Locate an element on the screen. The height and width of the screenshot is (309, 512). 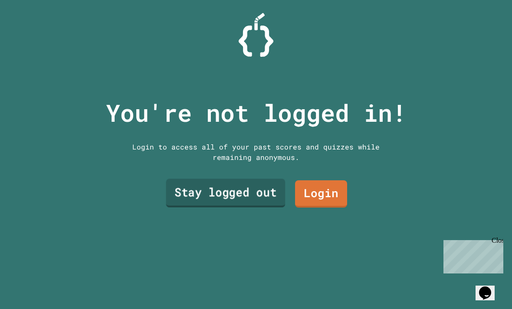
p: You're not logged in! is located at coordinates (256, 113).